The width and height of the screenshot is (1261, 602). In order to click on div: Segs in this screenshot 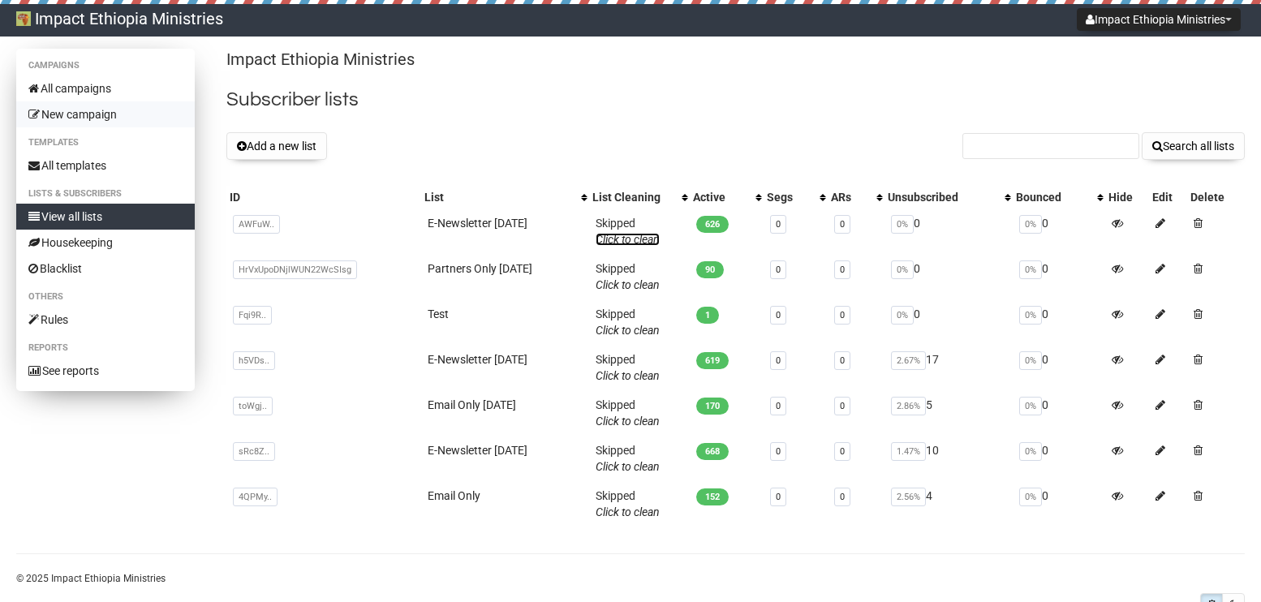, I will do `click(789, 197)`.